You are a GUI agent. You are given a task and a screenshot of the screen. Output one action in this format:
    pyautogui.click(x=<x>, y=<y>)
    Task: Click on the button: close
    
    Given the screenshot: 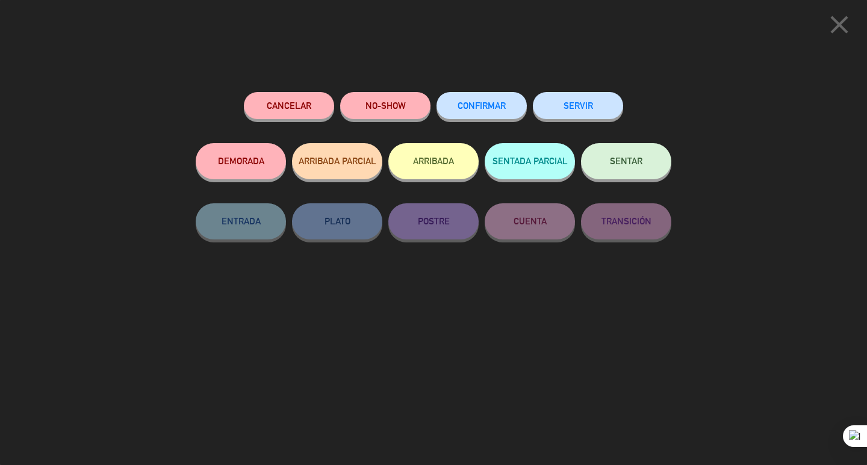 What is the action you would take?
    pyautogui.click(x=839, y=26)
    